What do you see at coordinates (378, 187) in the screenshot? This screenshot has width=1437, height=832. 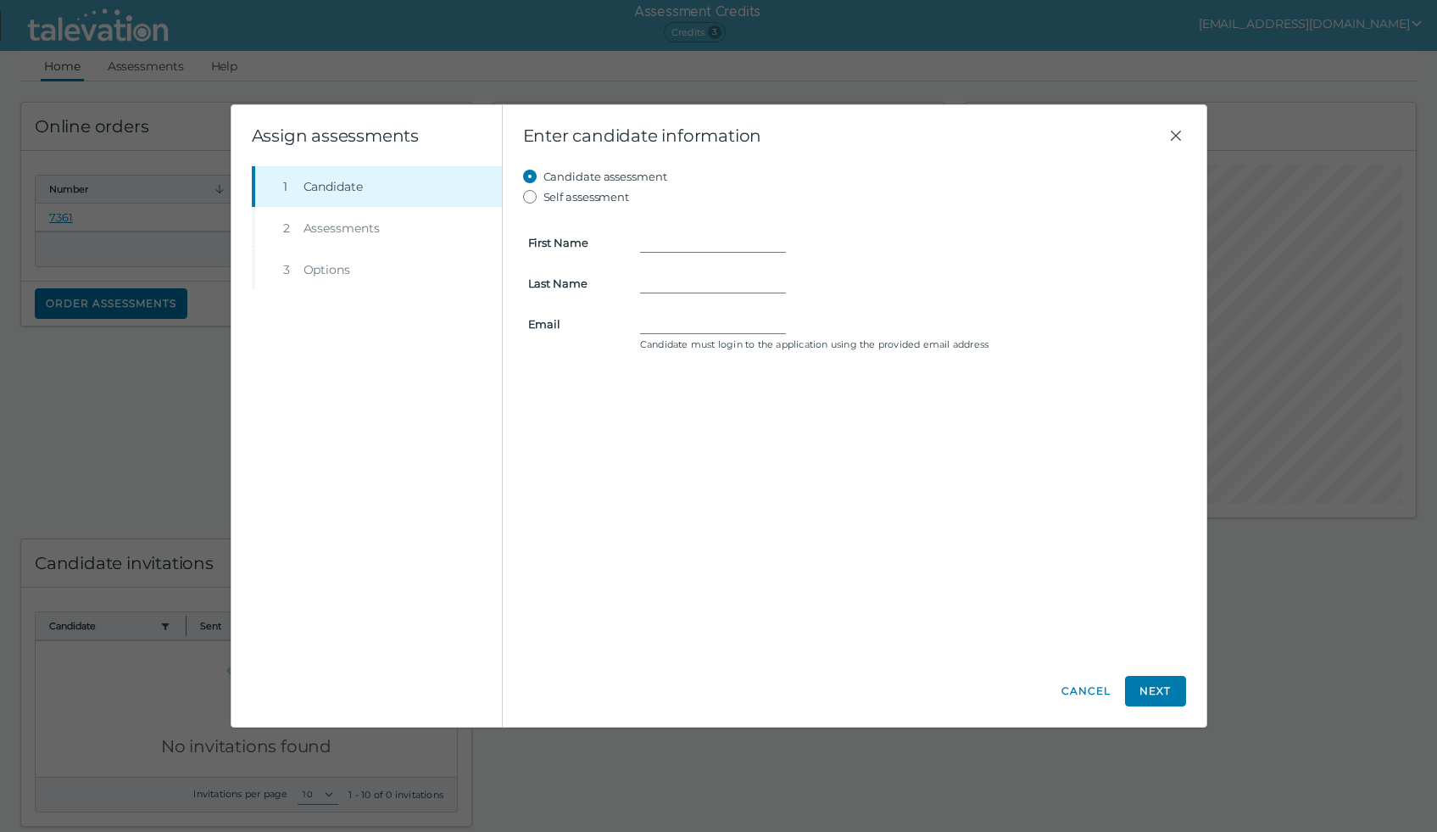 I see `button: 1Candidate` at bounding box center [378, 187].